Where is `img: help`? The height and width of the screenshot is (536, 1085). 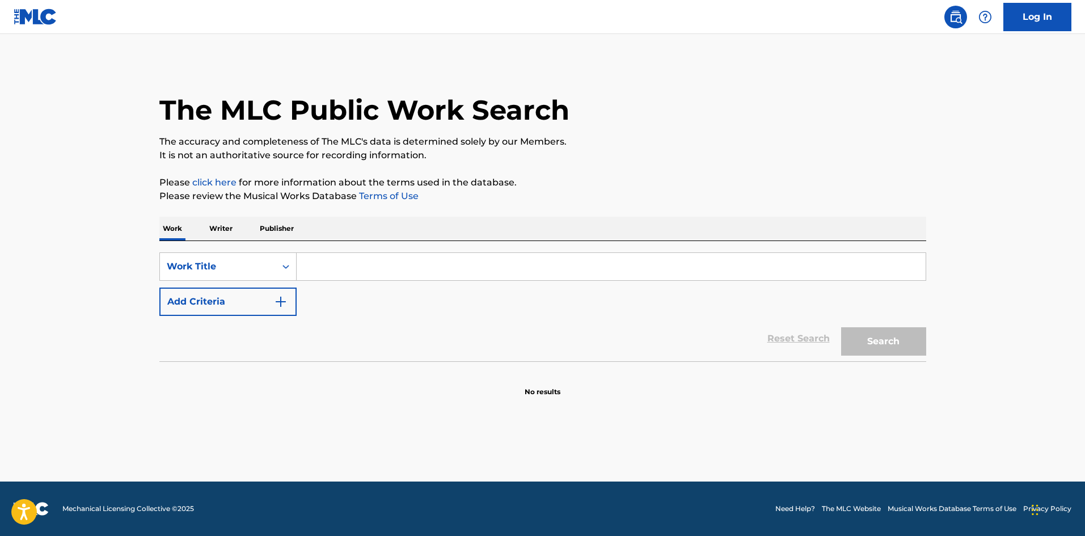 img: help is located at coordinates (985, 17).